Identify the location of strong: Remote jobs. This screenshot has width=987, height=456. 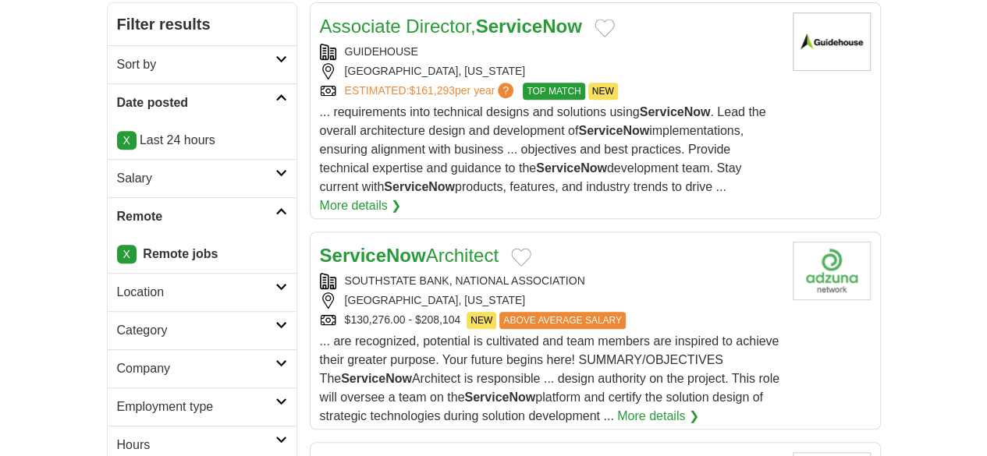
(180, 254).